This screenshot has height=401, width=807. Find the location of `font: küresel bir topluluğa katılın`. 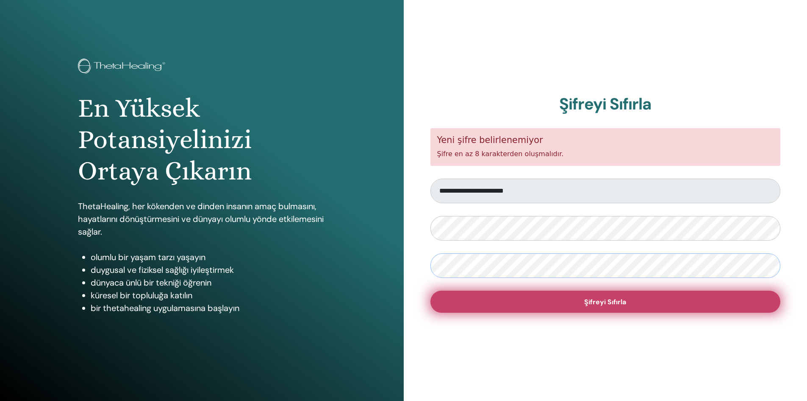

font: küresel bir topluluğa katılın is located at coordinates (142, 295).